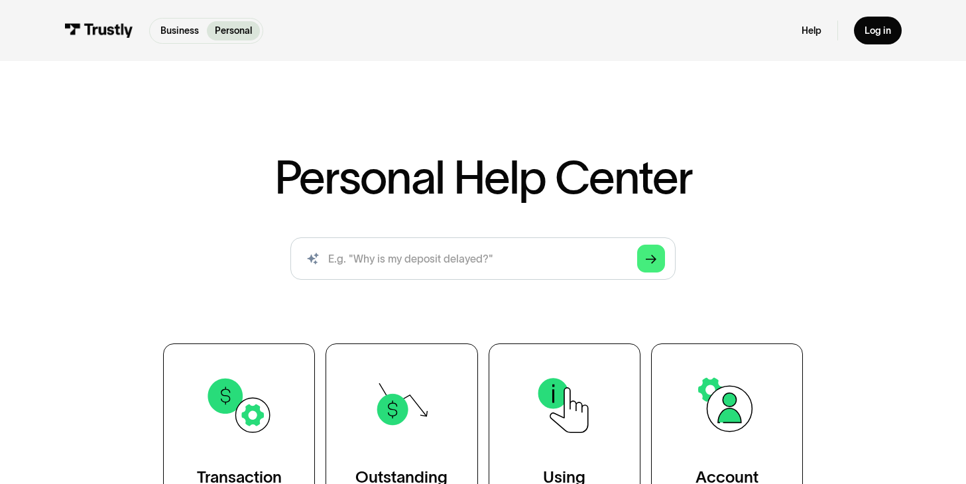 The width and height of the screenshot is (966, 484). What do you see at coordinates (877, 30) in the screenshot?
I see `div: Log in` at bounding box center [877, 30].